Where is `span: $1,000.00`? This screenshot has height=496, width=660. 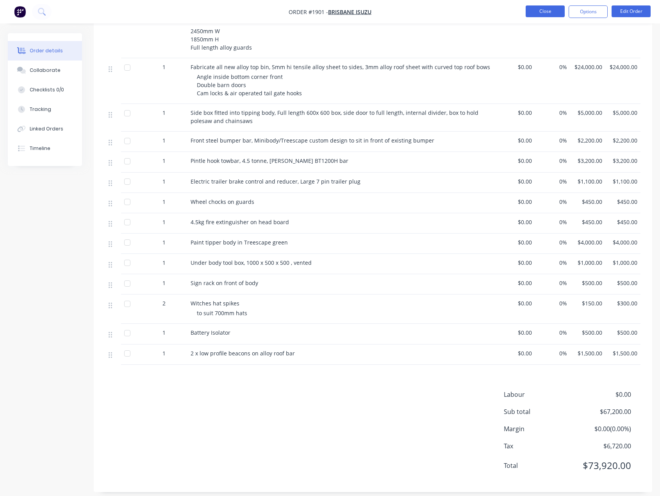 span: $1,000.00 is located at coordinates (588, 263).